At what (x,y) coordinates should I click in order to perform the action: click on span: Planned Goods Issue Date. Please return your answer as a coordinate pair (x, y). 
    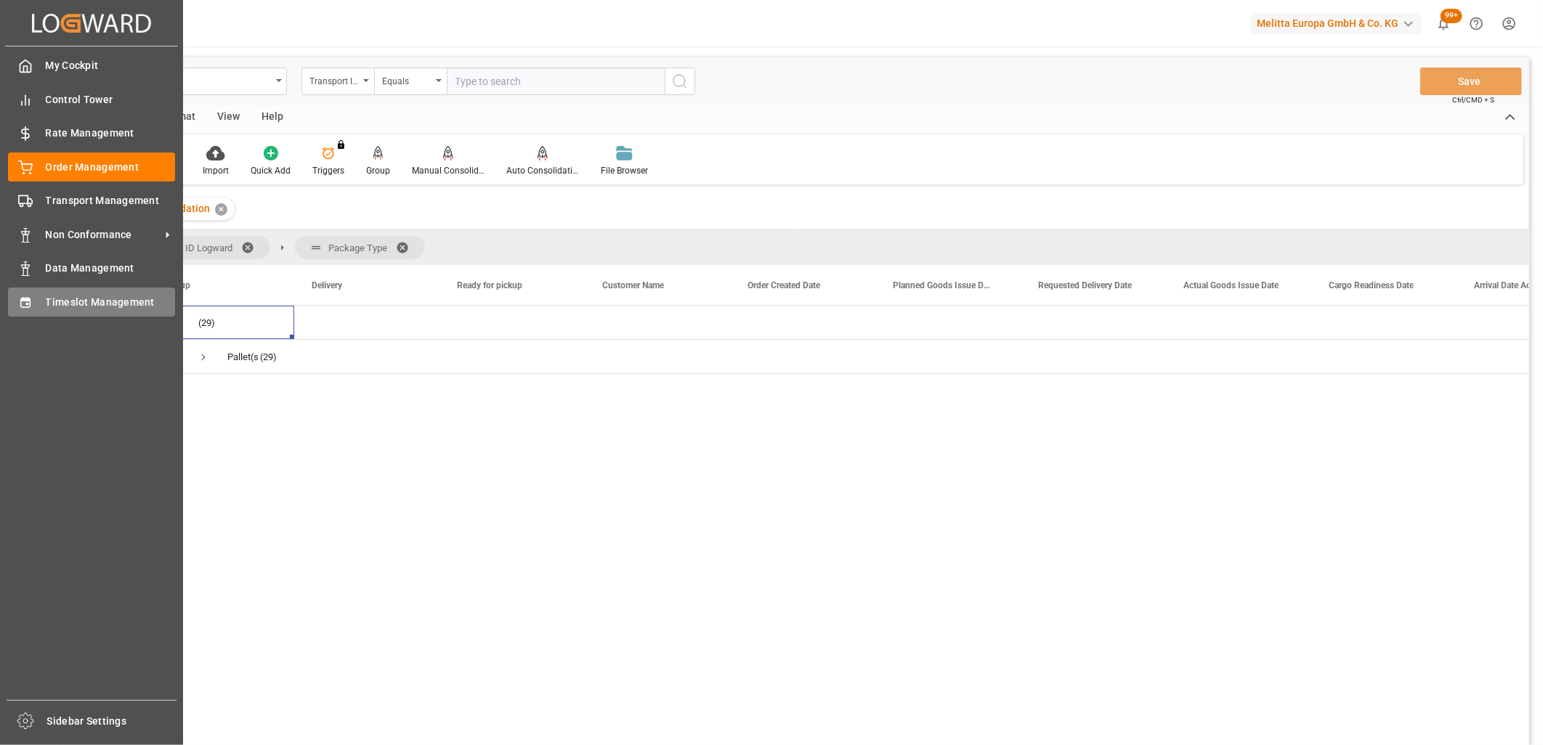
    Looking at the image, I should click on (941, 285).